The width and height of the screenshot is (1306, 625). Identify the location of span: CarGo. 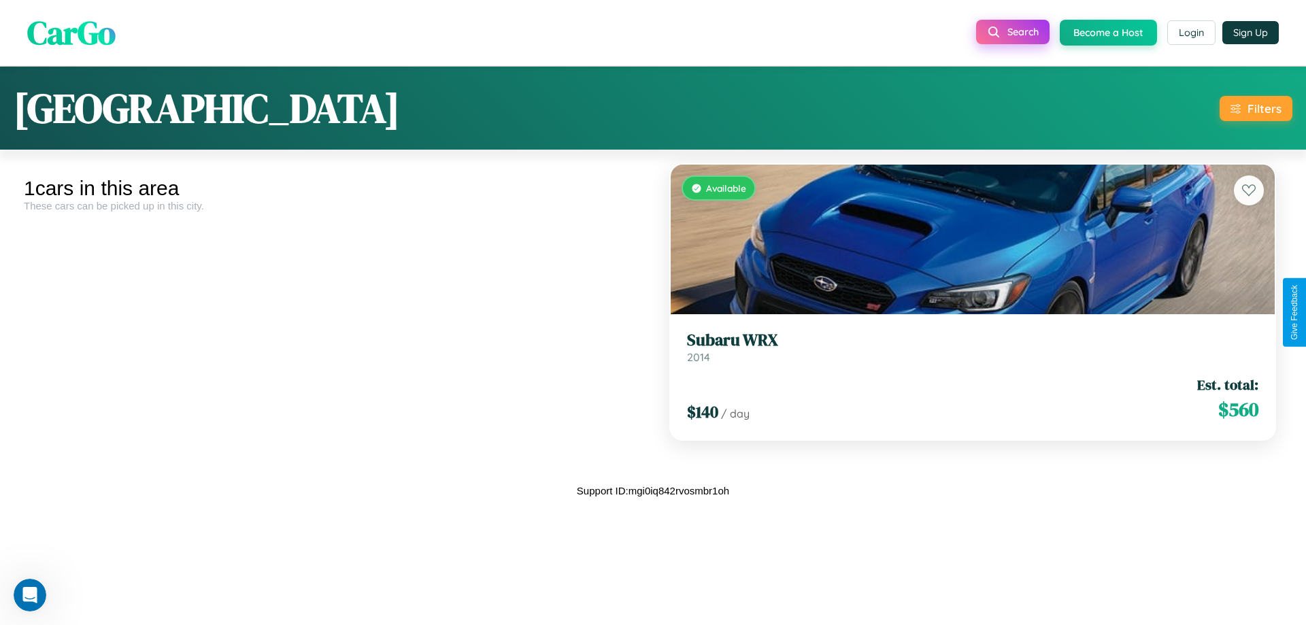
(71, 33).